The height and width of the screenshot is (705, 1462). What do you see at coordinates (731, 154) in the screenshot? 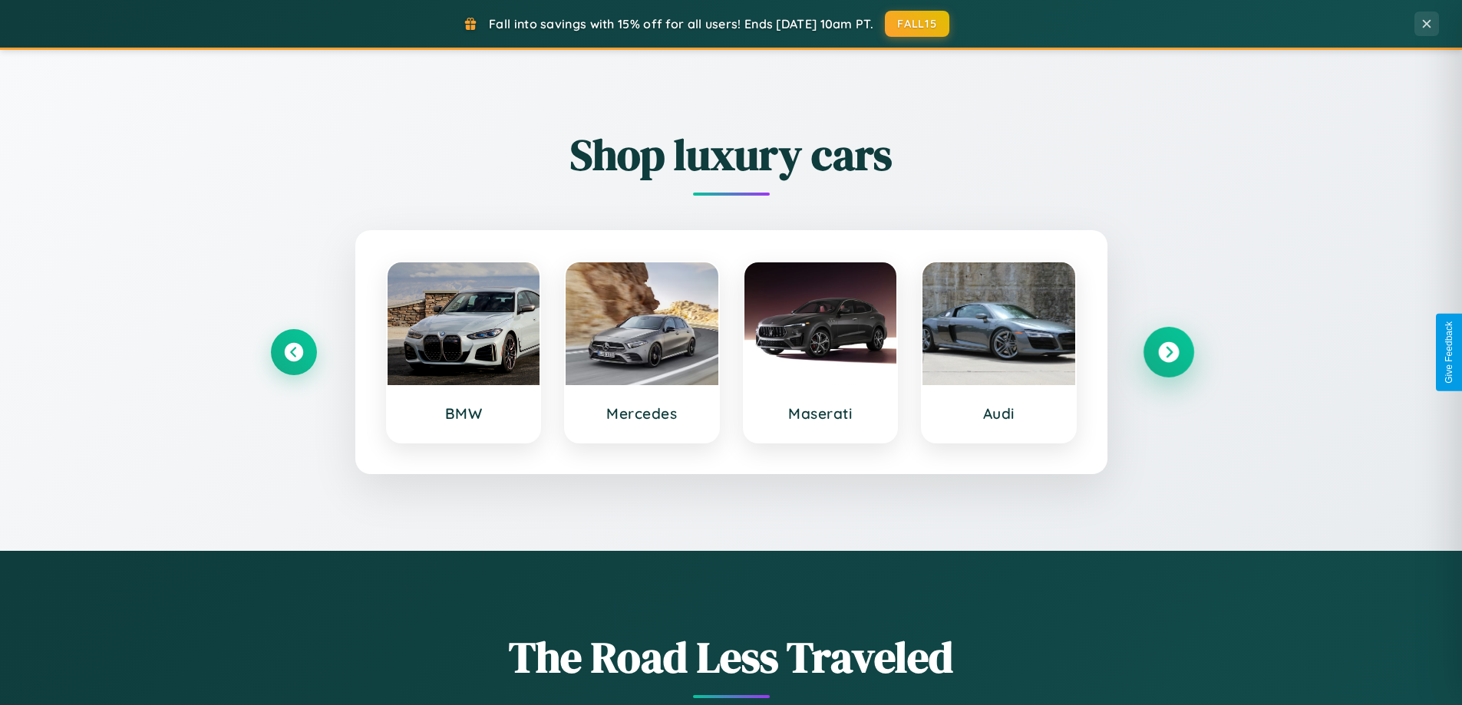
I see `h2: Shop luxury cars` at bounding box center [731, 154].